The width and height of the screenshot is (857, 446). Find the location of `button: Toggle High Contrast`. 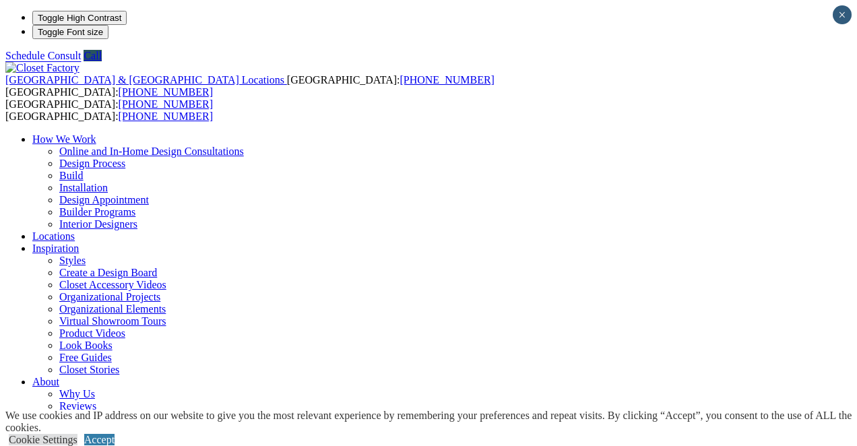

button: Toggle High Contrast is located at coordinates (79, 18).